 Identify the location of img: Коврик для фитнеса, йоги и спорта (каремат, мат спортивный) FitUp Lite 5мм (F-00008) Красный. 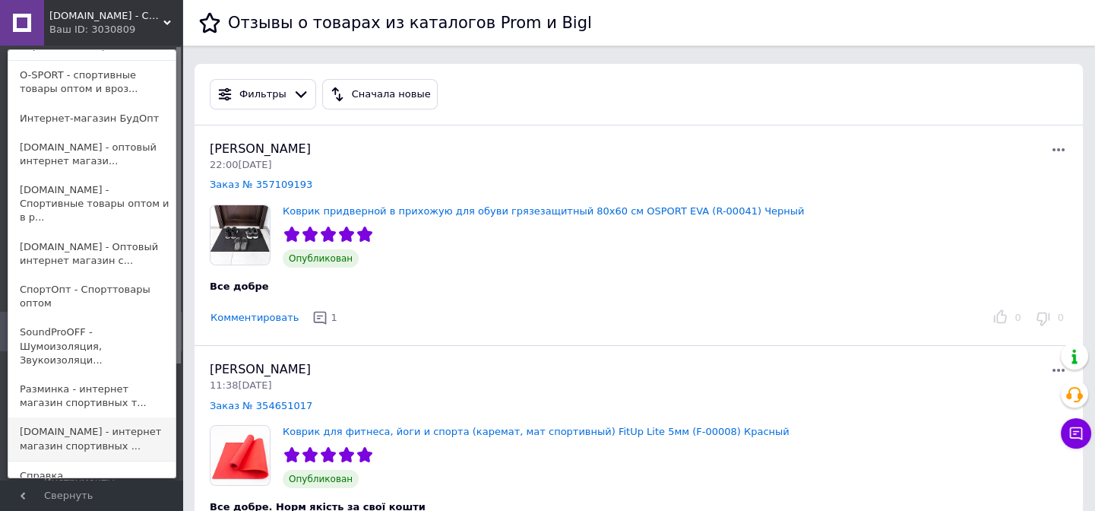
(240, 455).